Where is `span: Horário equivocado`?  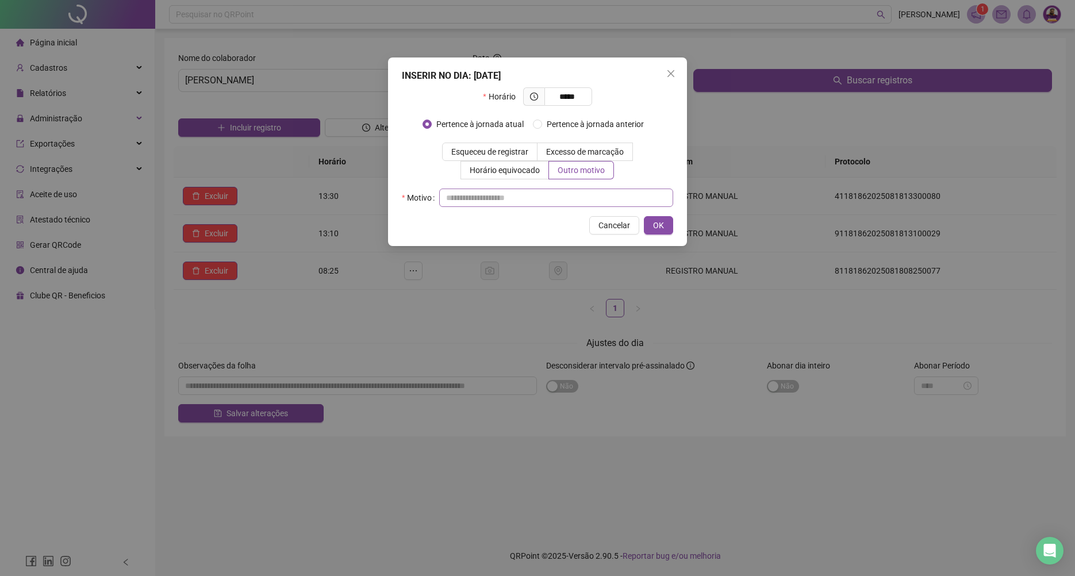 span: Horário equivocado is located at coordinates (505, 170).